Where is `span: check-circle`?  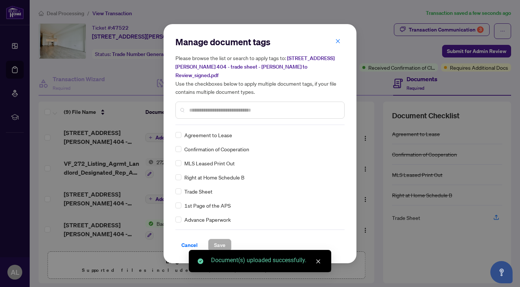
span: check-circle is located at coordinates (200, 261).